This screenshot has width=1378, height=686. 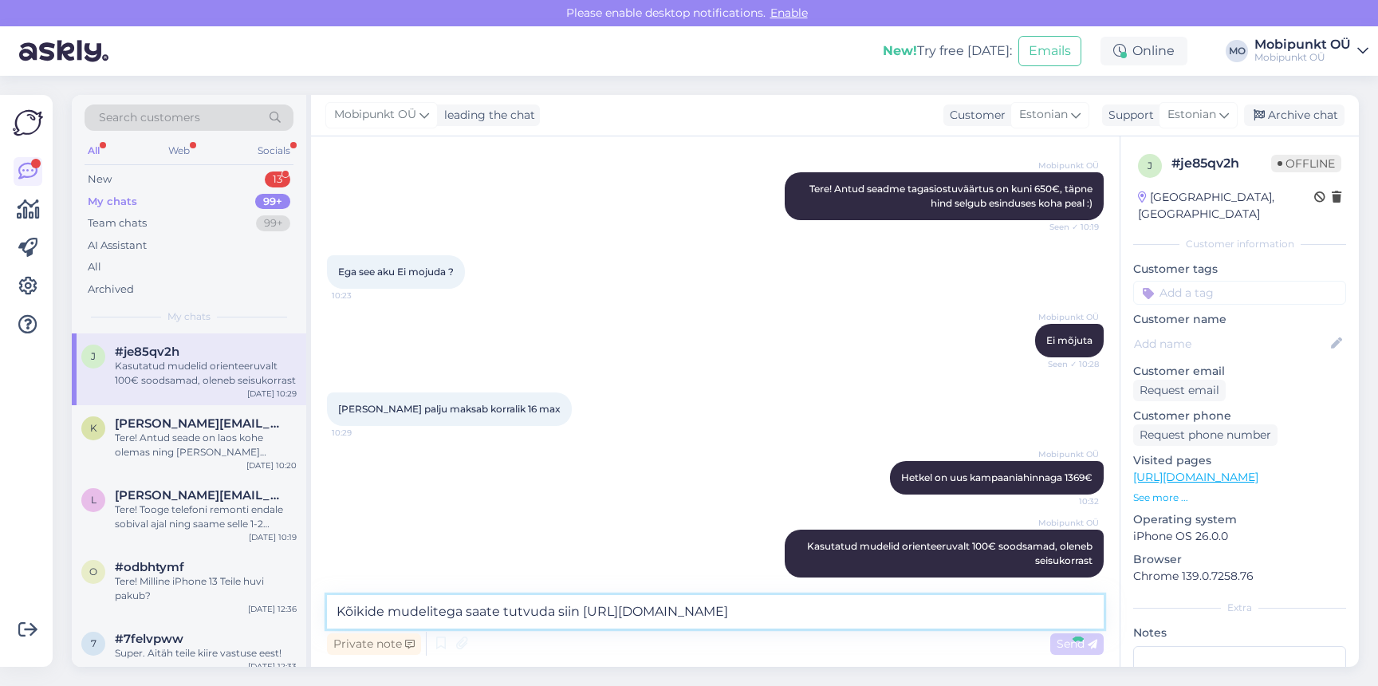 What do you see at coordinates (93, 643) in the screenshot?
I see `span: 7` at bounding box center [93, 643].